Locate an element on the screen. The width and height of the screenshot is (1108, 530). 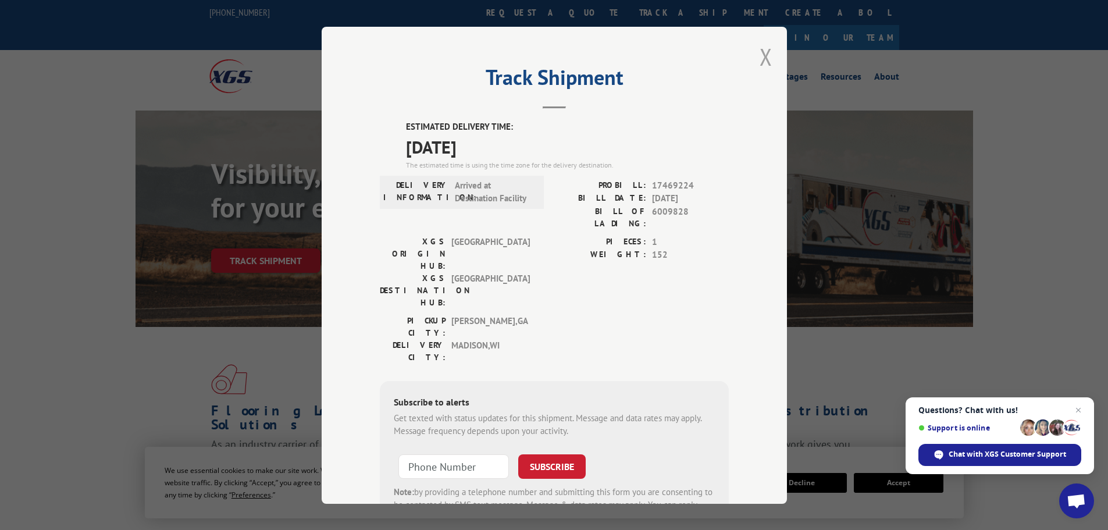
h2: Track Shipment is located at coordinates (554, 80).